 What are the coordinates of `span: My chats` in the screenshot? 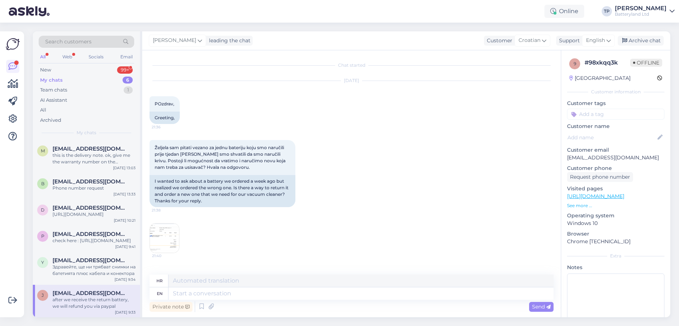 It's located at (86, 133).